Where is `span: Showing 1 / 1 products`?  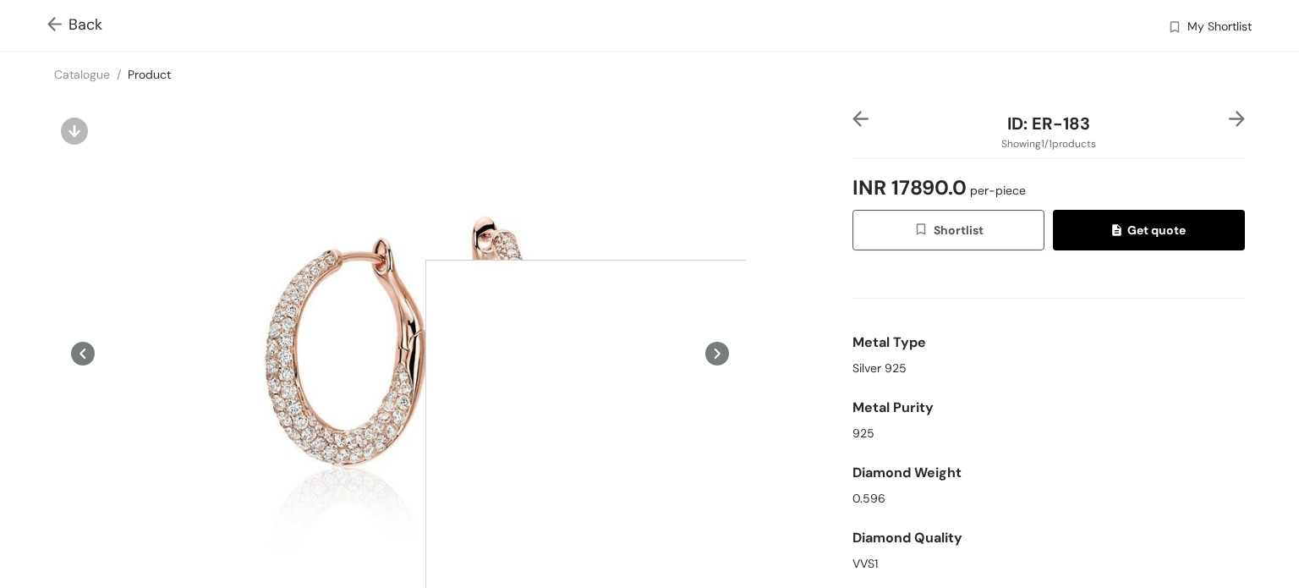
span: Showing 1 / 1 products is located at coordinates (1049, 144).